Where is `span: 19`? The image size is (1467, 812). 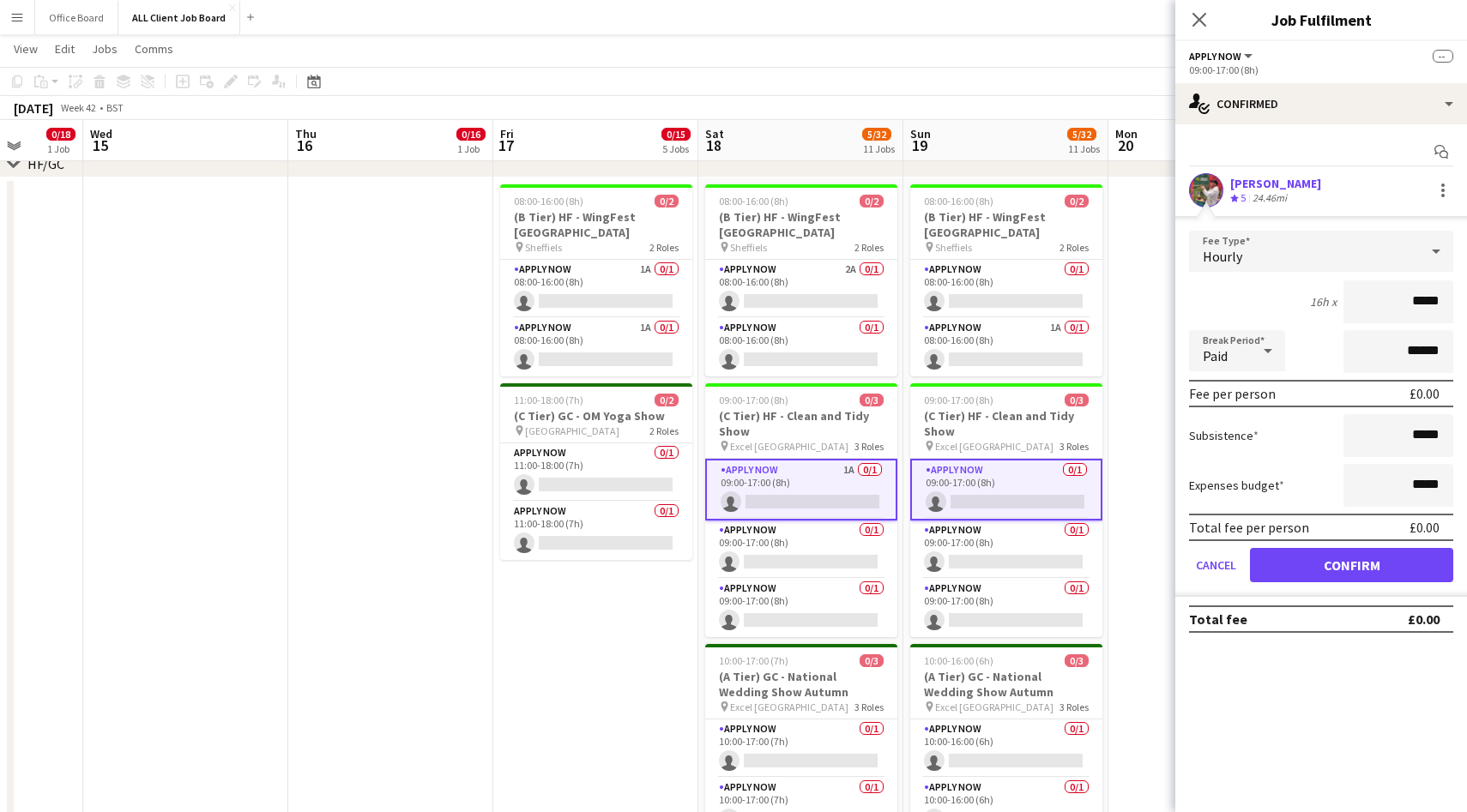
span: 19 is located at coordinates (919, 145).